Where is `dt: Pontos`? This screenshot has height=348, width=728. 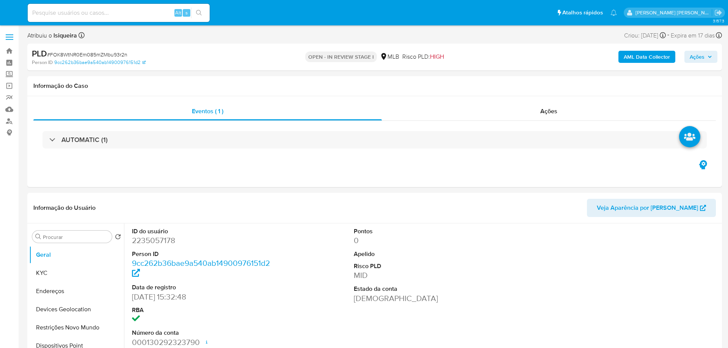
dt: Pontos is located at coordinates (424, 232).